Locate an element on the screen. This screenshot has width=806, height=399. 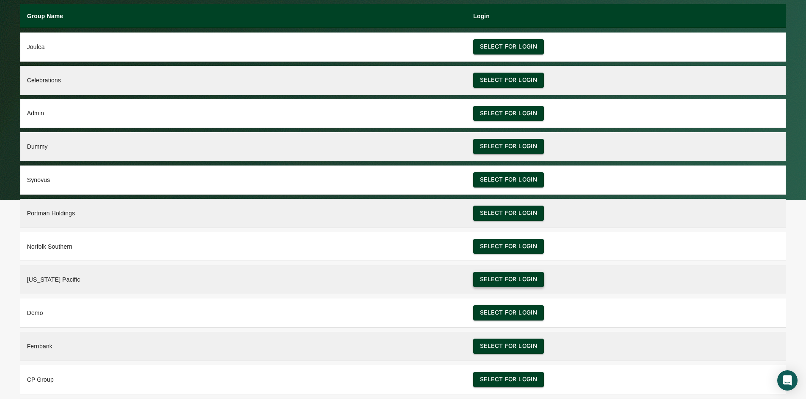
td: Joulea is located at coordinates (243, 47).